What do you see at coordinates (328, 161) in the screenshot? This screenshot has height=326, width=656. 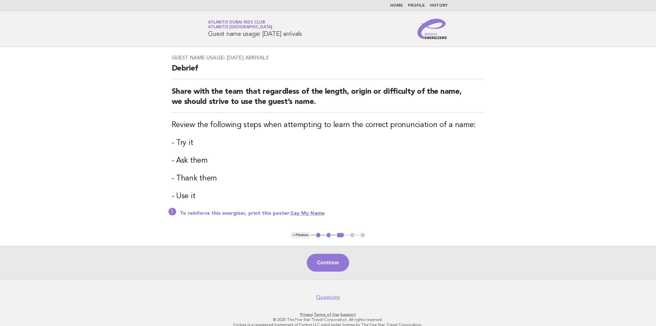 I see `h3: - Ask them` at bounding box center [328, 161].